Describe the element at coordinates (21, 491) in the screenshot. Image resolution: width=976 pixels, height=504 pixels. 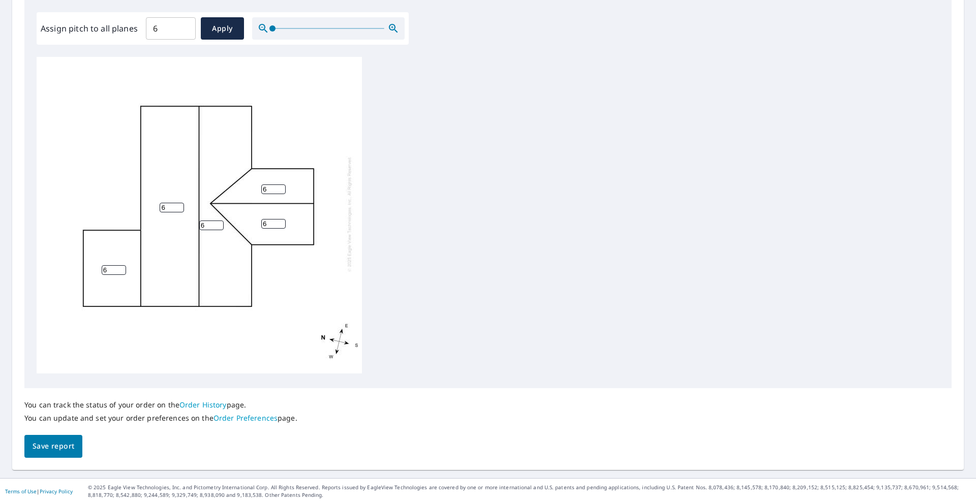
I see `a: Terms of Use` at that location.